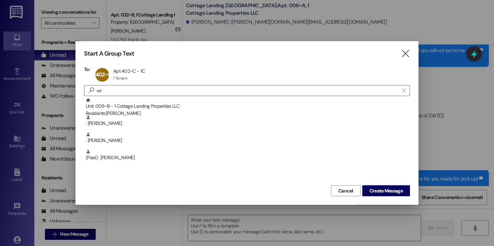 This screenshot has height=246, width=494. I want to click on button: Create Message, so click(386, 191).